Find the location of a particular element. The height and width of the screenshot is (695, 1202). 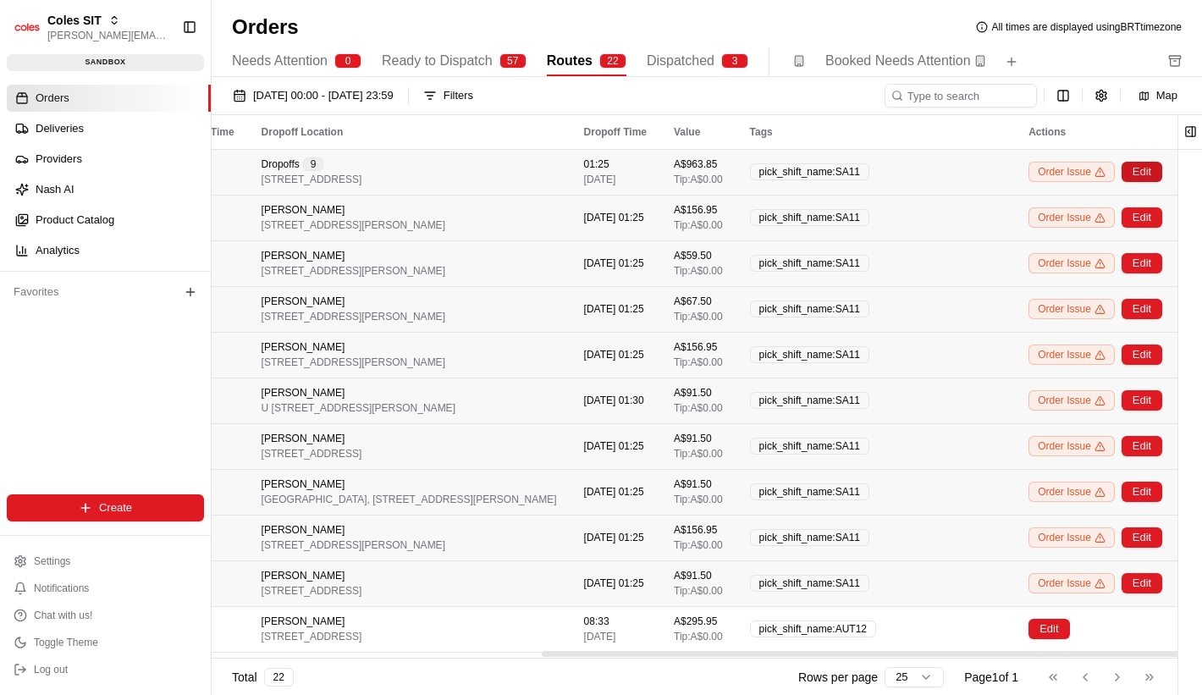

span: Create is located at coordinates (115, 508).